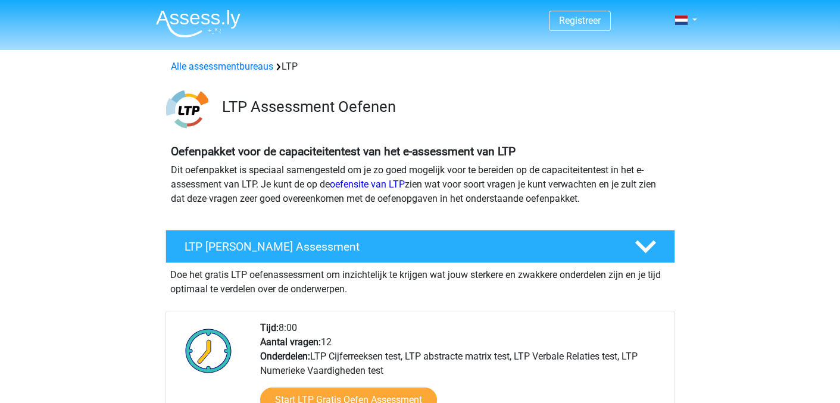  I want to click on img: Assessly, so click(198, 23).